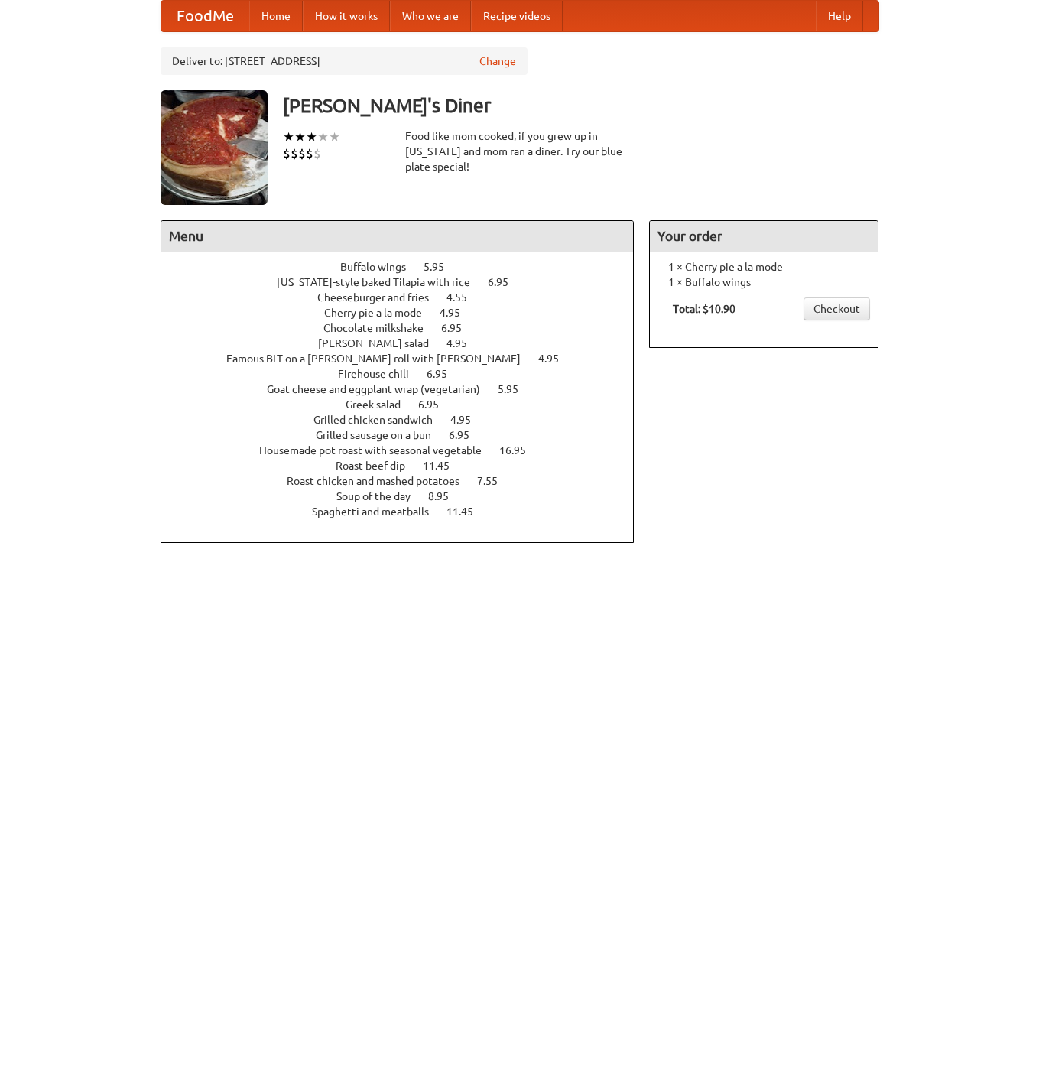 The image size is (1039, 1082). Describe the element at coordinates (406, 481) in the screenshot. I see `a: Roast chicken and mashed potatoes 7.55` at that location.